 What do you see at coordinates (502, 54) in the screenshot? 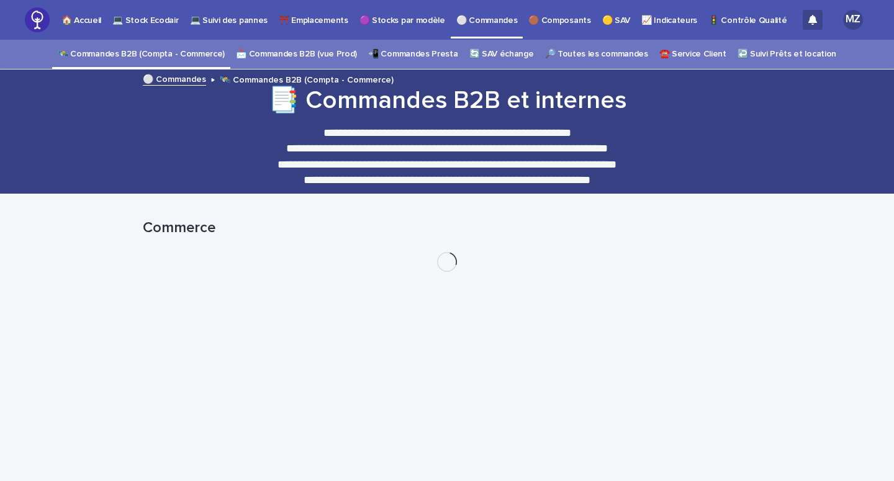
I see `a: 🔄 SAV échange` at bounding box center [502, 54].